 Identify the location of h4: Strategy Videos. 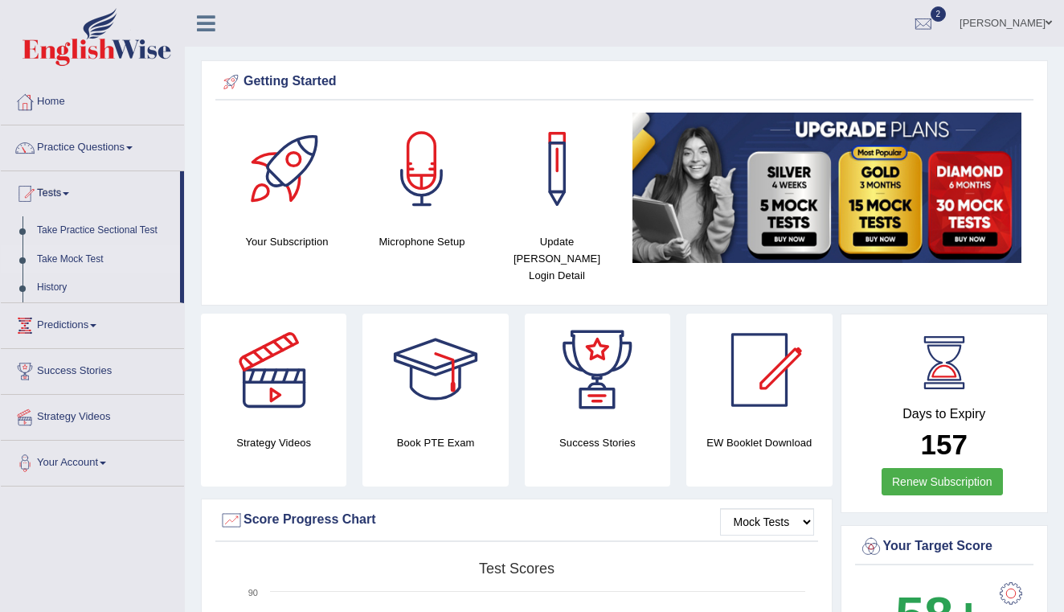
(273, 442).